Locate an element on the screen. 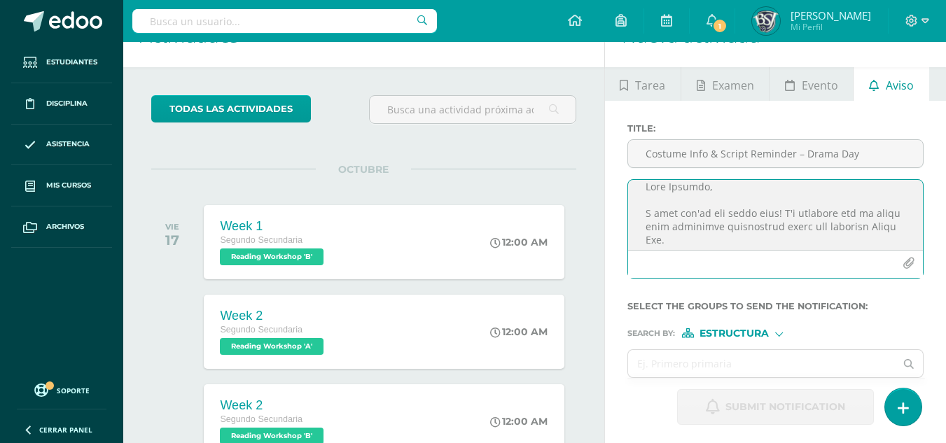 The image size is (946, 443). input: Busca una actividad próxima aquí... is located at coordinates (472, 109).